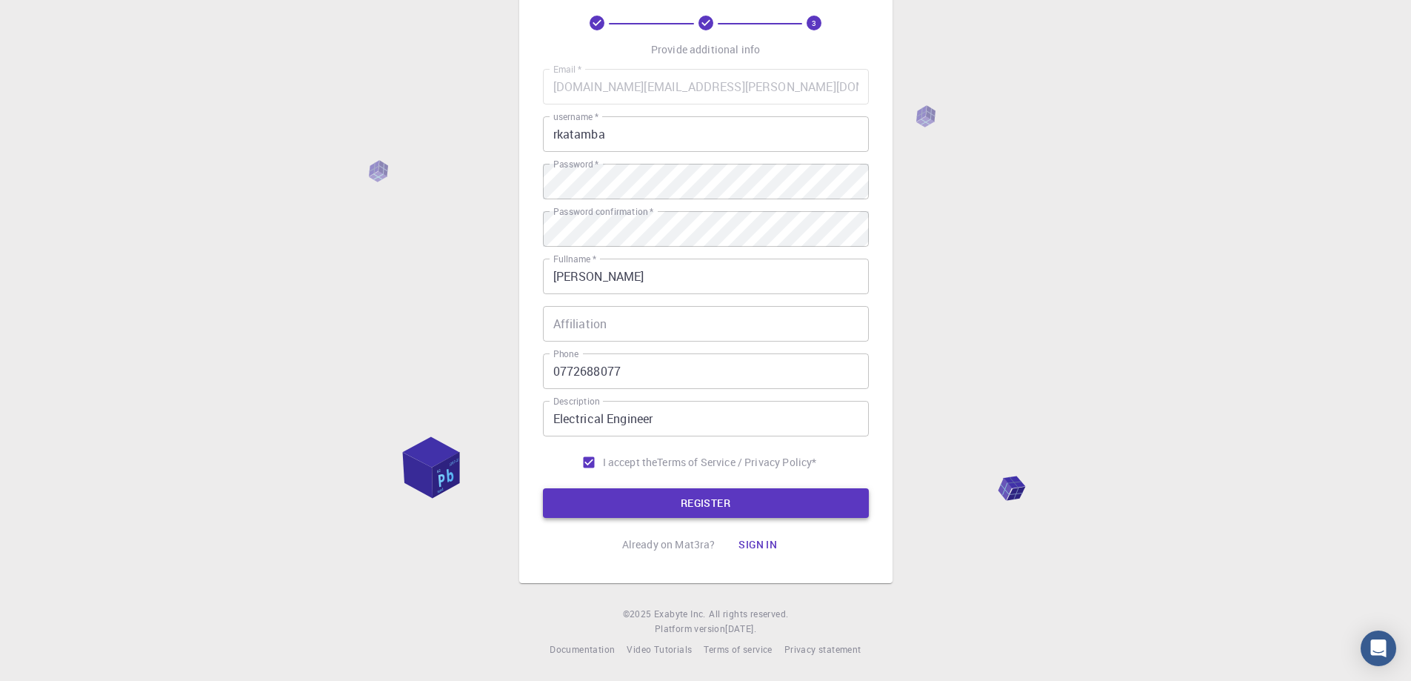 The height and width of the screenshot is (681, 1411). Describe the element at coordinates (638, 614) in the screenshot. I see `span: © 2025` at that location.